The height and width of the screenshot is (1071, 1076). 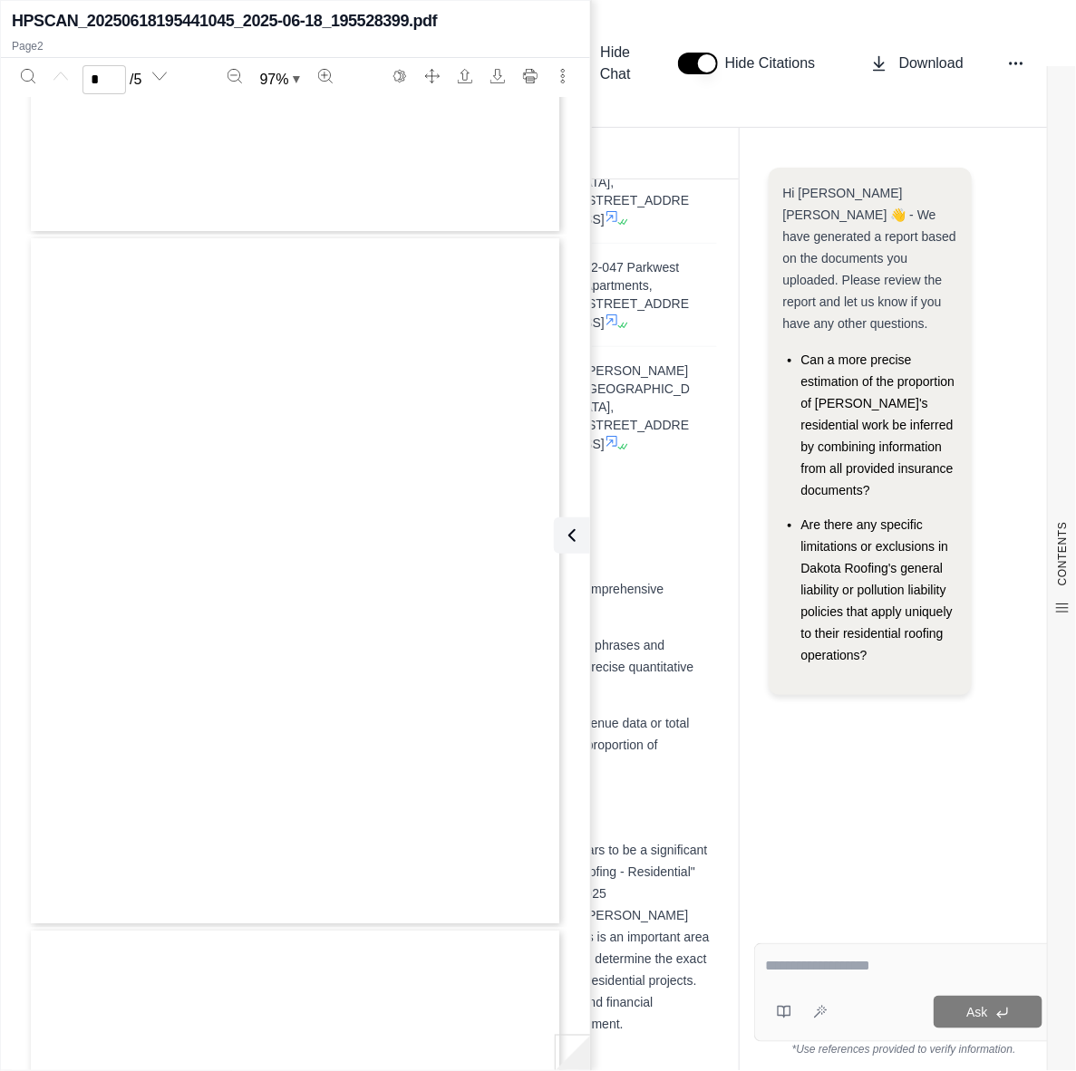 What do you see at coordinates (28, 76) in the screenshot?
I see `button: Search` at bounding box center [28, 76].